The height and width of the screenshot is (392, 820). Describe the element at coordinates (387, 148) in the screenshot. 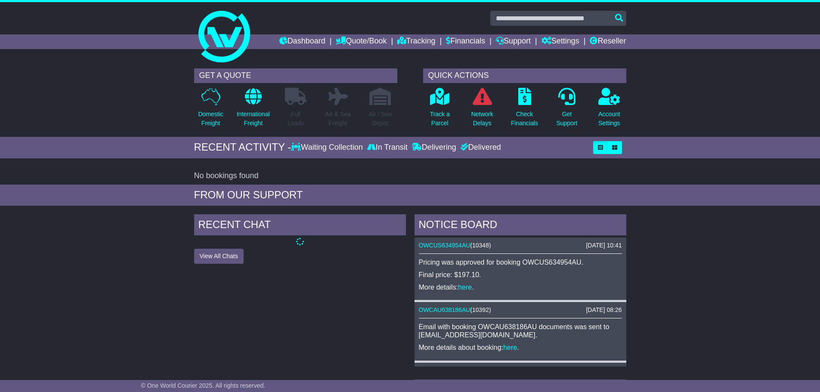

I see `div: In Transit` at that location.